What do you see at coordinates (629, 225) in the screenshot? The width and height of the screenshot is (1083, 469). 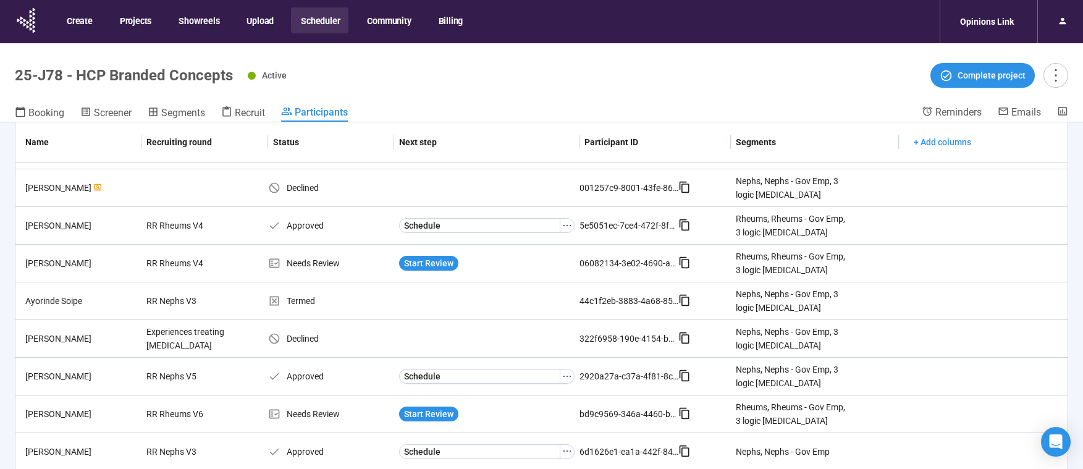 I see `div: 5e5051ec-7ce4-472f-8fa7-7842d2dfe028` at bounding box center [629, 225].